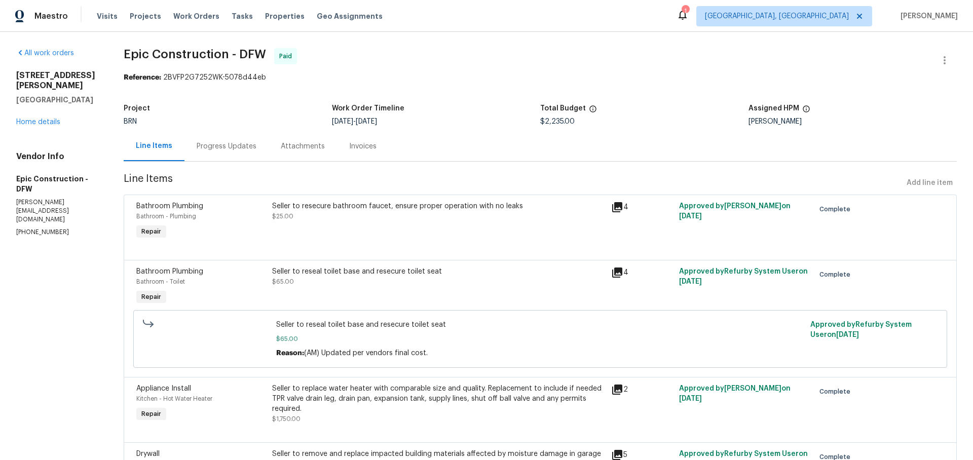 This screenshot has height=460, width=973. Describe the element at coordinates (438, 399) in the screenshot. I see `div: Seller to replace water heater with comparable size and quality. Replacement to include if needed...` at that location.